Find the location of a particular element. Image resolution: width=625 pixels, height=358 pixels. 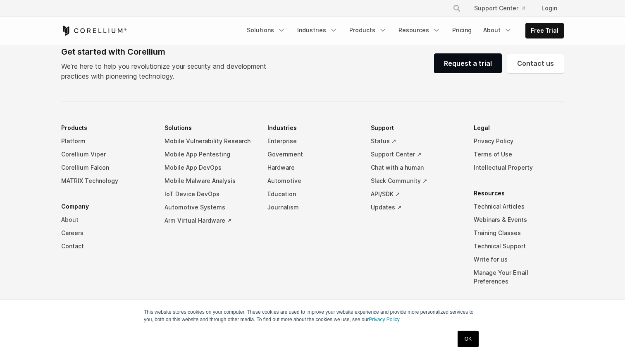

a: OK is located at coordinates (468, 339).